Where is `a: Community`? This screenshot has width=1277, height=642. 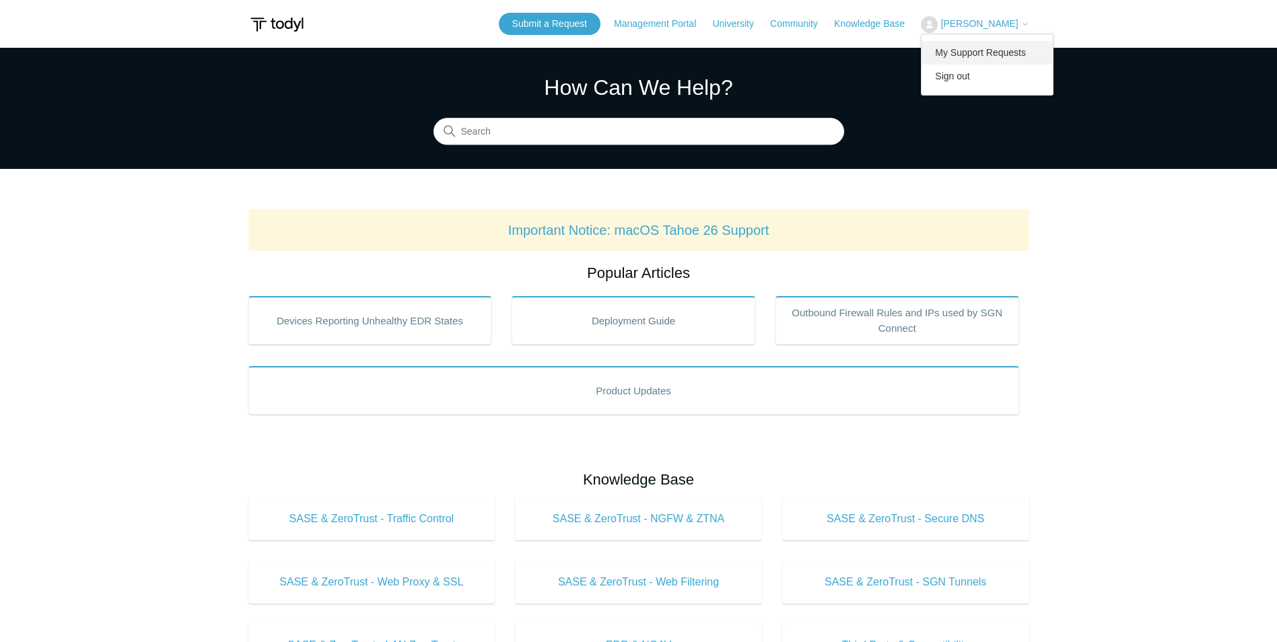
a: Community is located at coordinates (801, 24).